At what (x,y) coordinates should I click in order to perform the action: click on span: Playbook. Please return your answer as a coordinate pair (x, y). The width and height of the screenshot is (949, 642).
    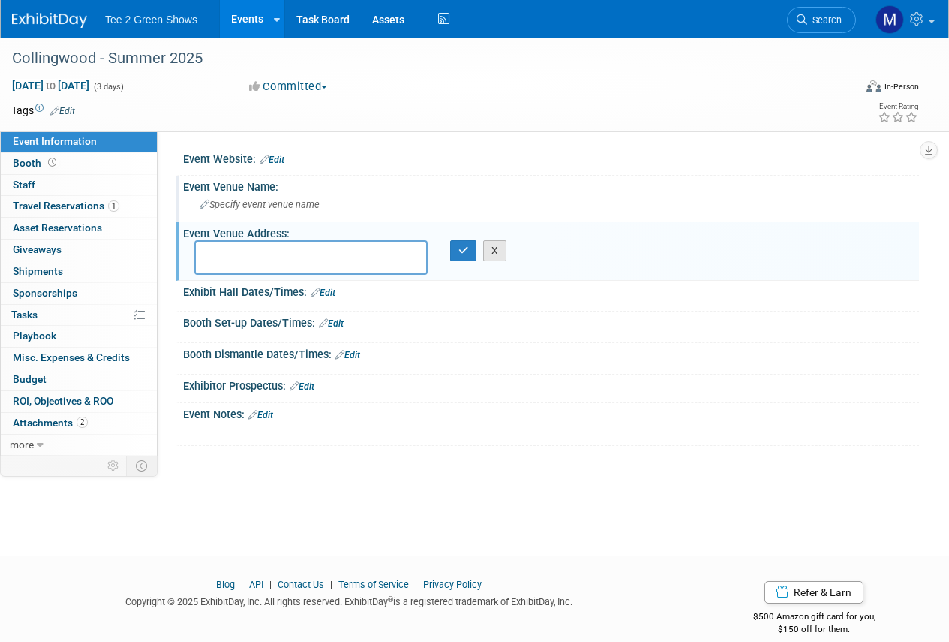
    Looking at the image, I should click on (35, 335).